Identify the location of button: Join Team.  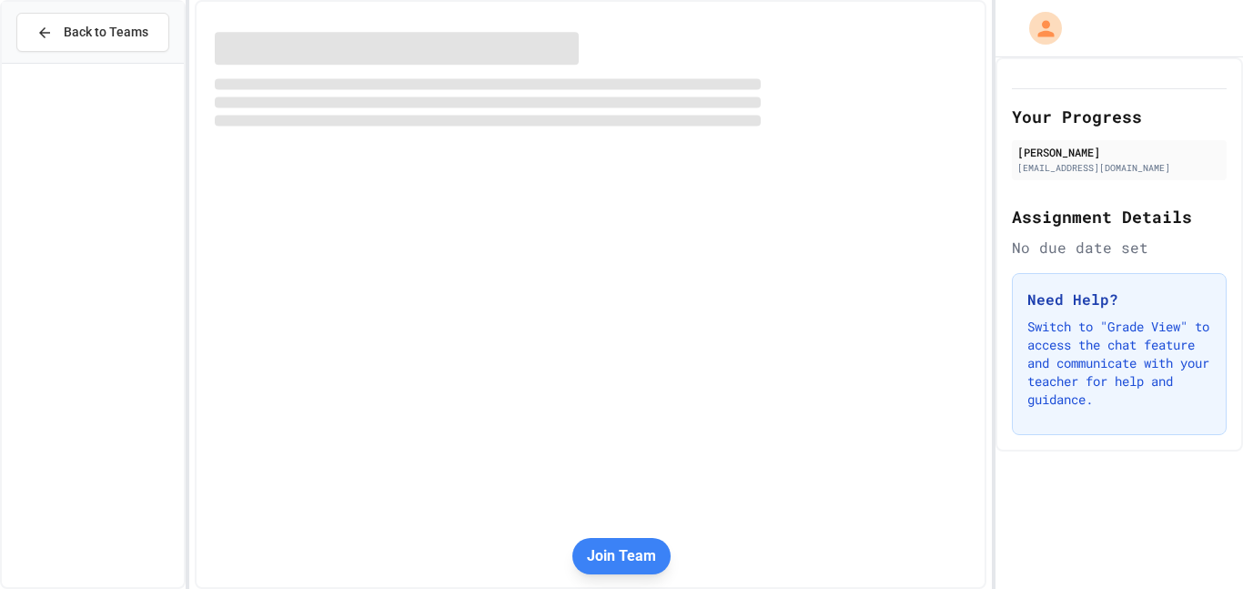
(621, 556).